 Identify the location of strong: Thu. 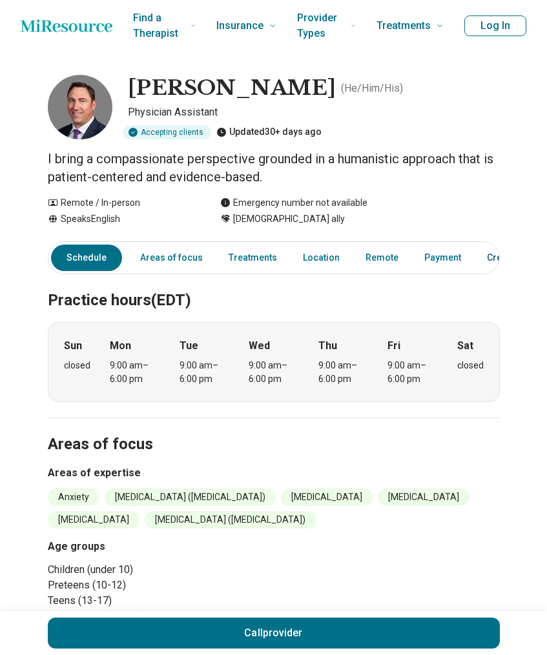
(327, 346).